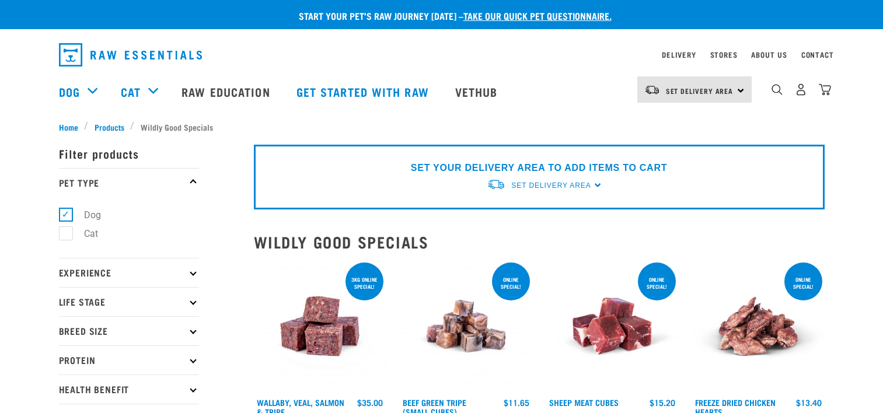  What do you see at coordinates (370, 403) in the screenshot?
I see `div: $35.00` at bounding box center [370, 403].